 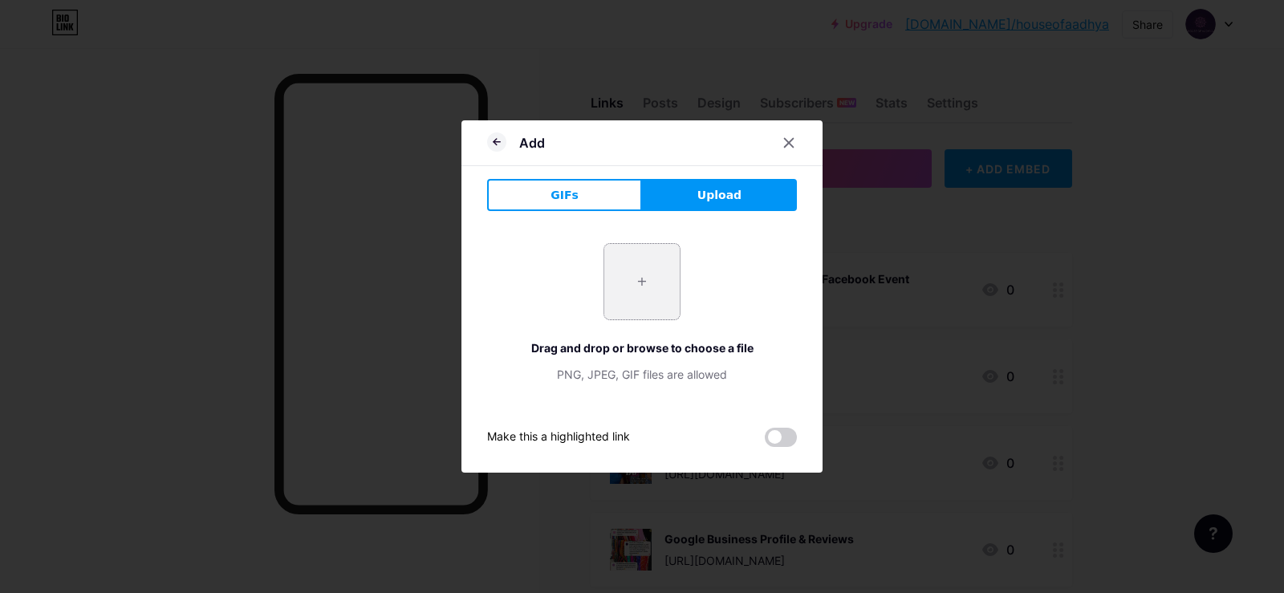 I want to click on span: Upload, so click(x=719, y=195).